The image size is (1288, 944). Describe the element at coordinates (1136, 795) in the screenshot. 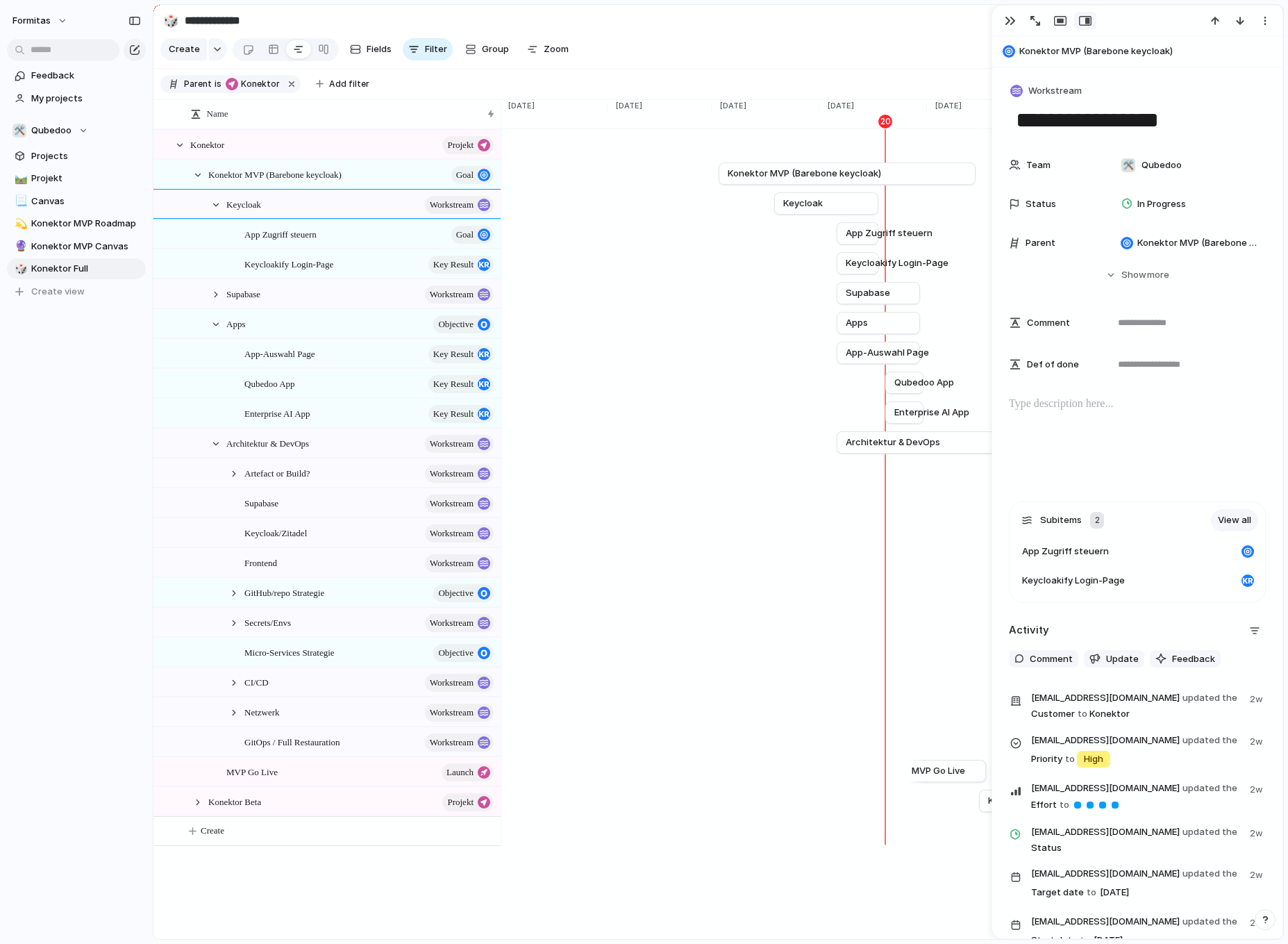

I see `span: Effort` at that location.